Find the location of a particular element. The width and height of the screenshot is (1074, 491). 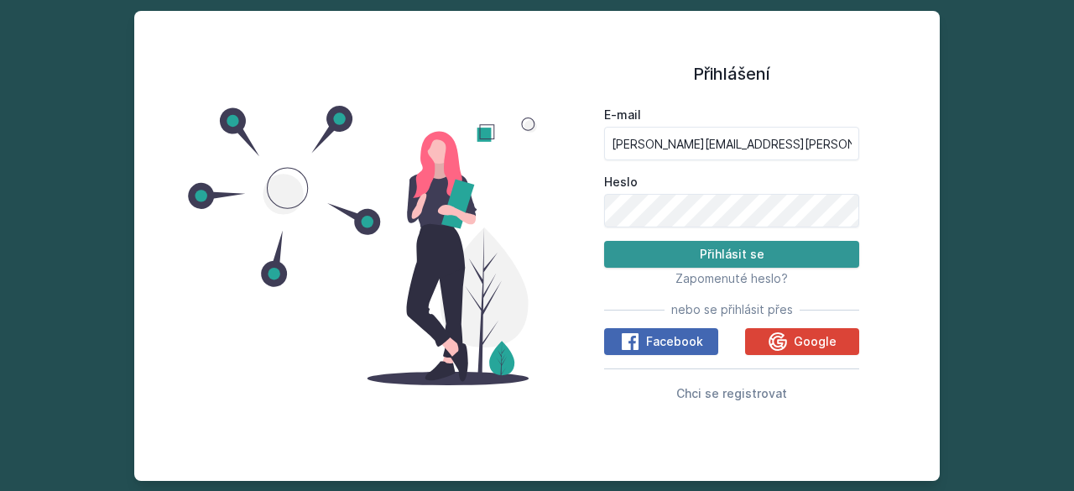

button: Chci se registrovat is located at coordinates (732, 393).